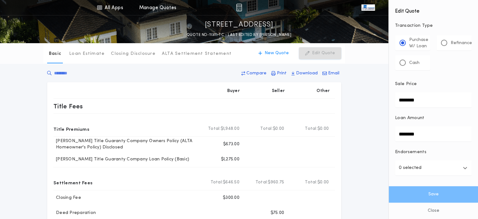 Image resolution: width=478 pixels, height=219 pixels. I want to click on input: Sale Price, so click(434, 100).